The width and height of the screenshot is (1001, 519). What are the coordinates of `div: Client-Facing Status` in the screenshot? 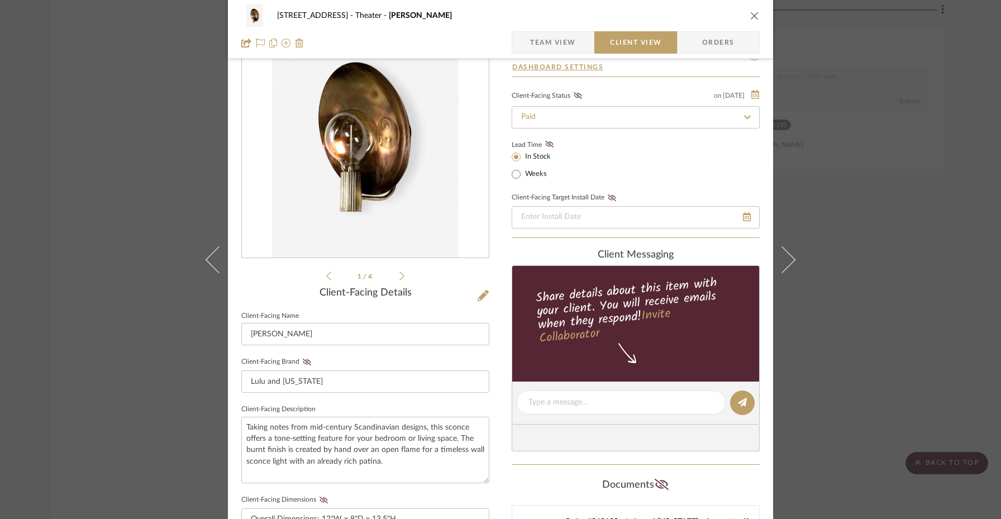 It's located at (549, 96).